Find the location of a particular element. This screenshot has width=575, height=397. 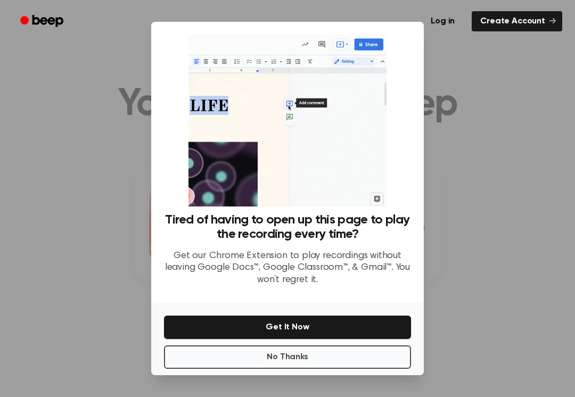

a: Create Account is located at coordinates (517, 21).